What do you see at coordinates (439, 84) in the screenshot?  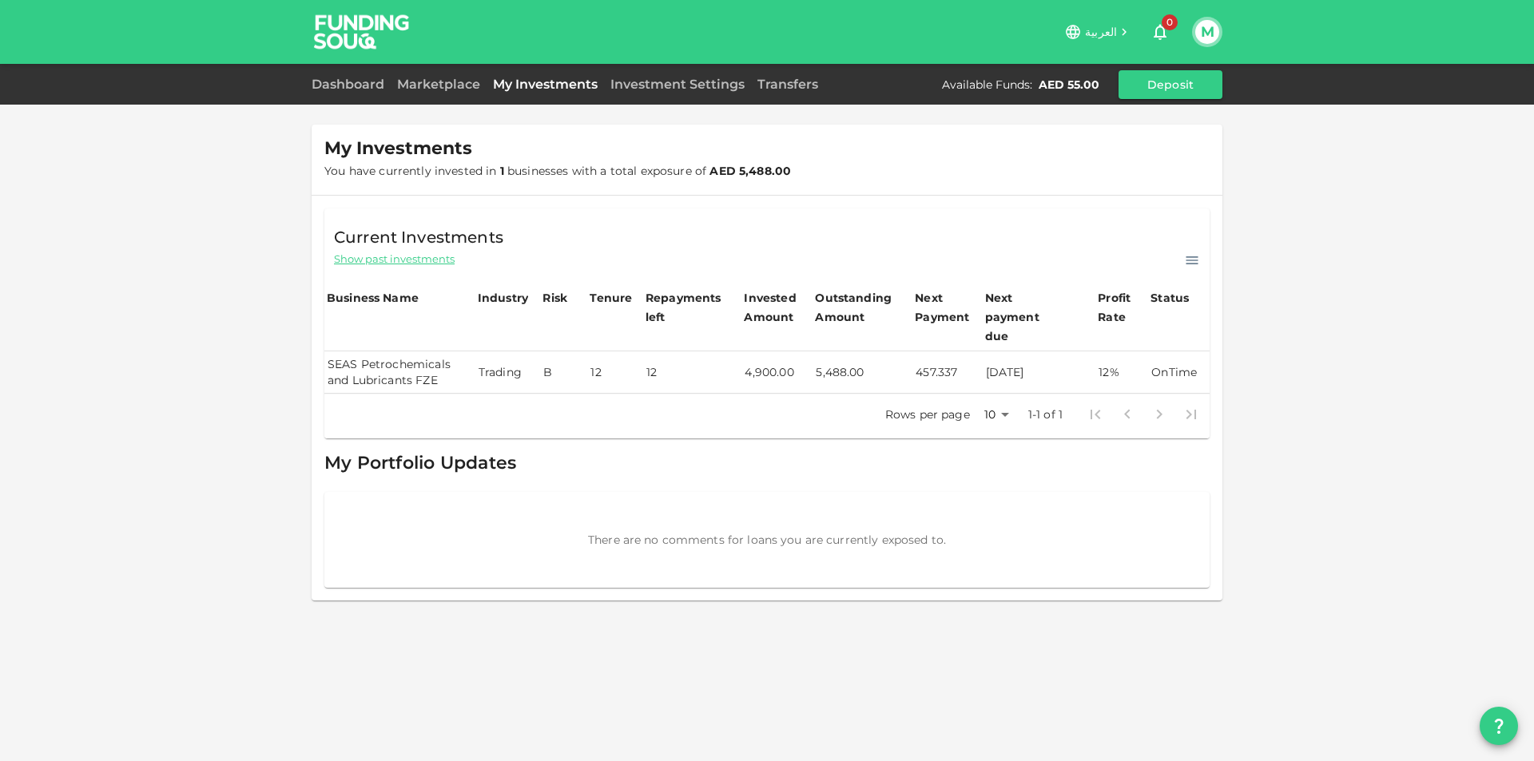 I see `a: Marketplace` at bounding box center [439, 84].